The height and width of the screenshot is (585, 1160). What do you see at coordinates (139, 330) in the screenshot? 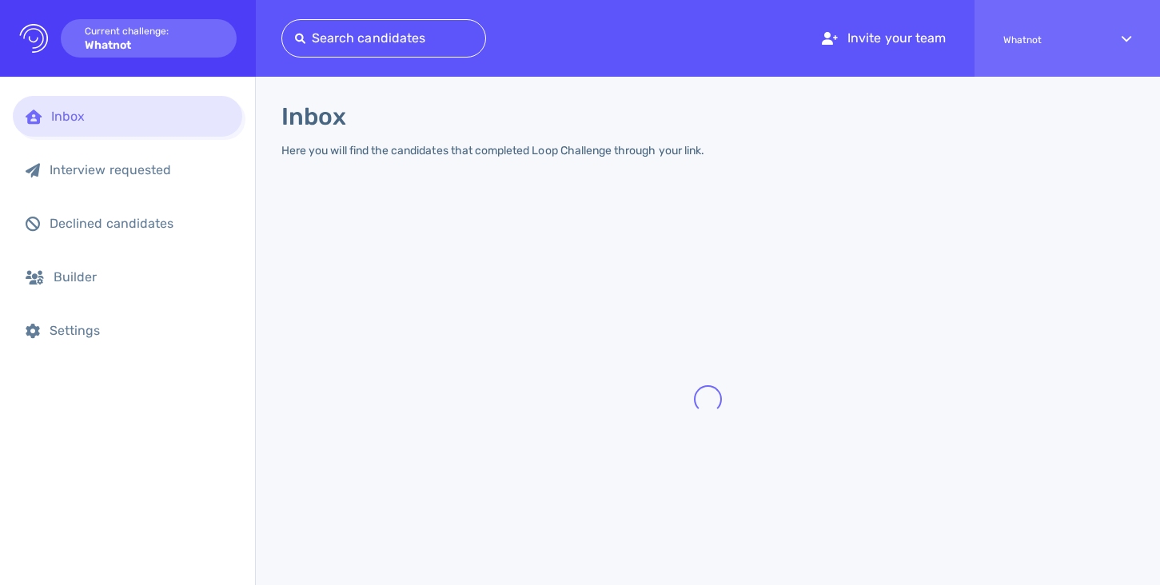
I see `div: Settings` at bounding box center [139, 330].